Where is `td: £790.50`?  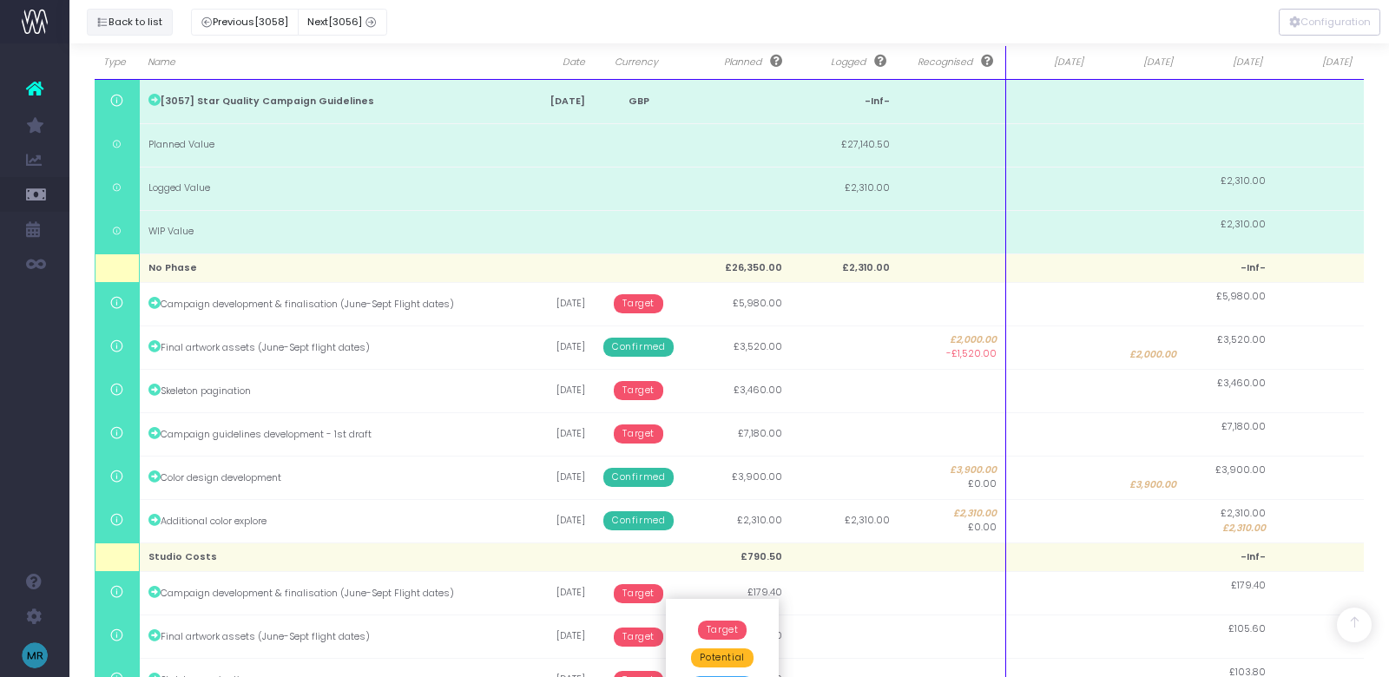 td: £790.50 is located at coordinates (737, 556).